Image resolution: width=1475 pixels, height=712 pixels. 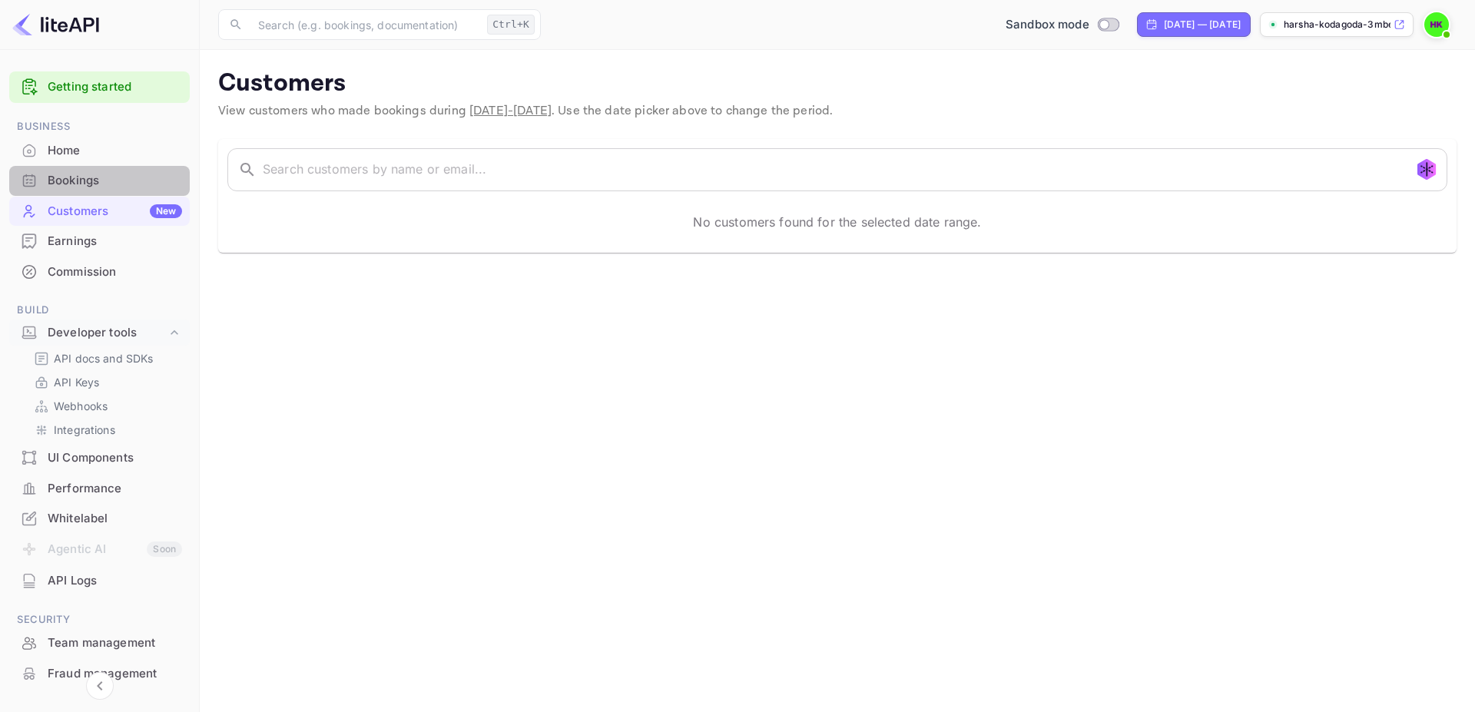 I want to click on p: Integrations, so click(x=84, y=429).